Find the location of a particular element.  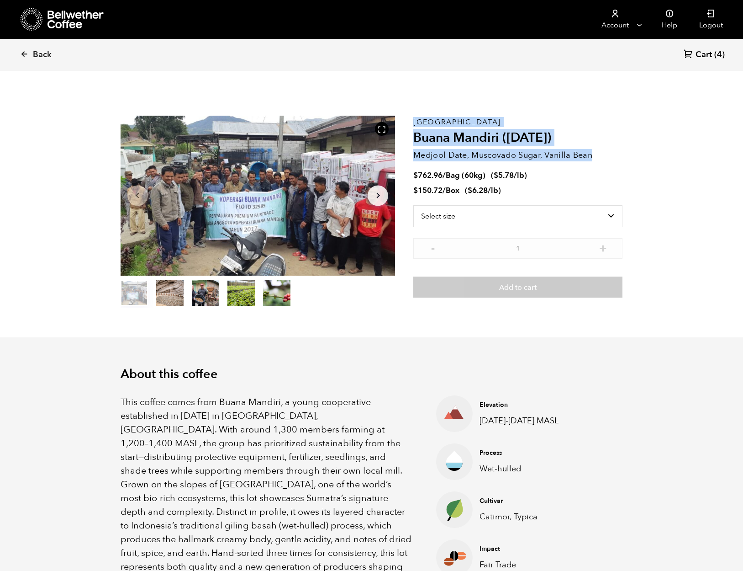

h4: Process is located at coordinates (523, 453).